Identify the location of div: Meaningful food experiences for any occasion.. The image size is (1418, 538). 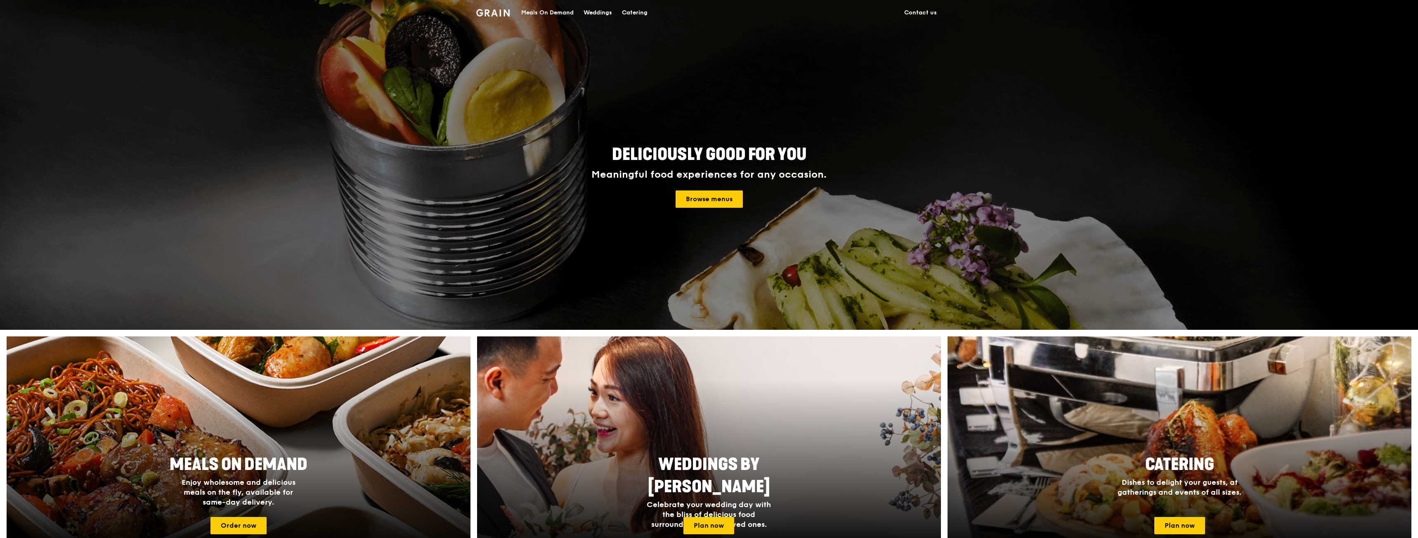
(709, 175).